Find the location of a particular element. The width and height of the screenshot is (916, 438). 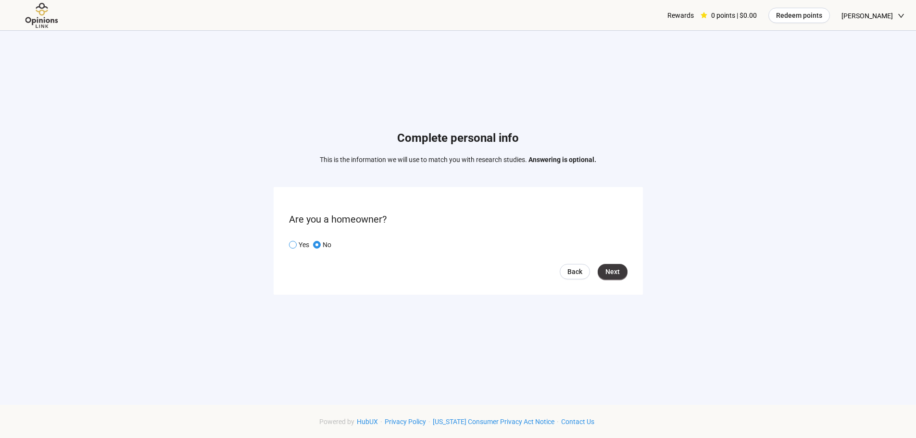

p: Yes is located at coordinates (304, 245).